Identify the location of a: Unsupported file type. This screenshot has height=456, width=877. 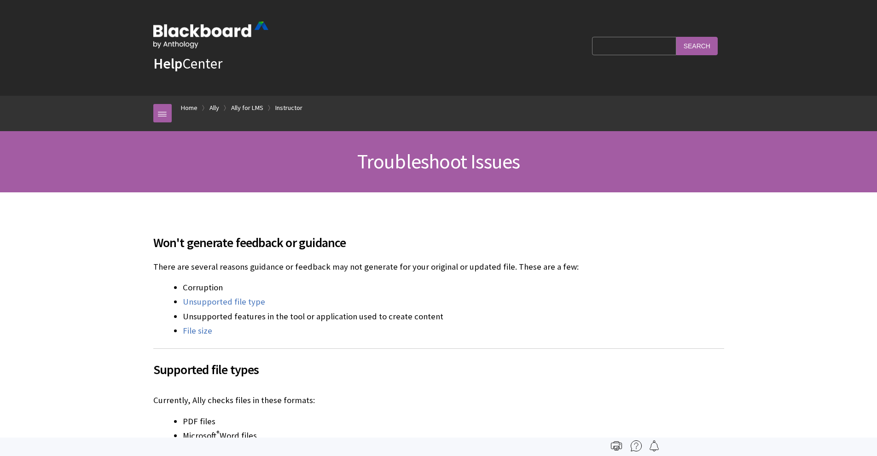
(224, 302).